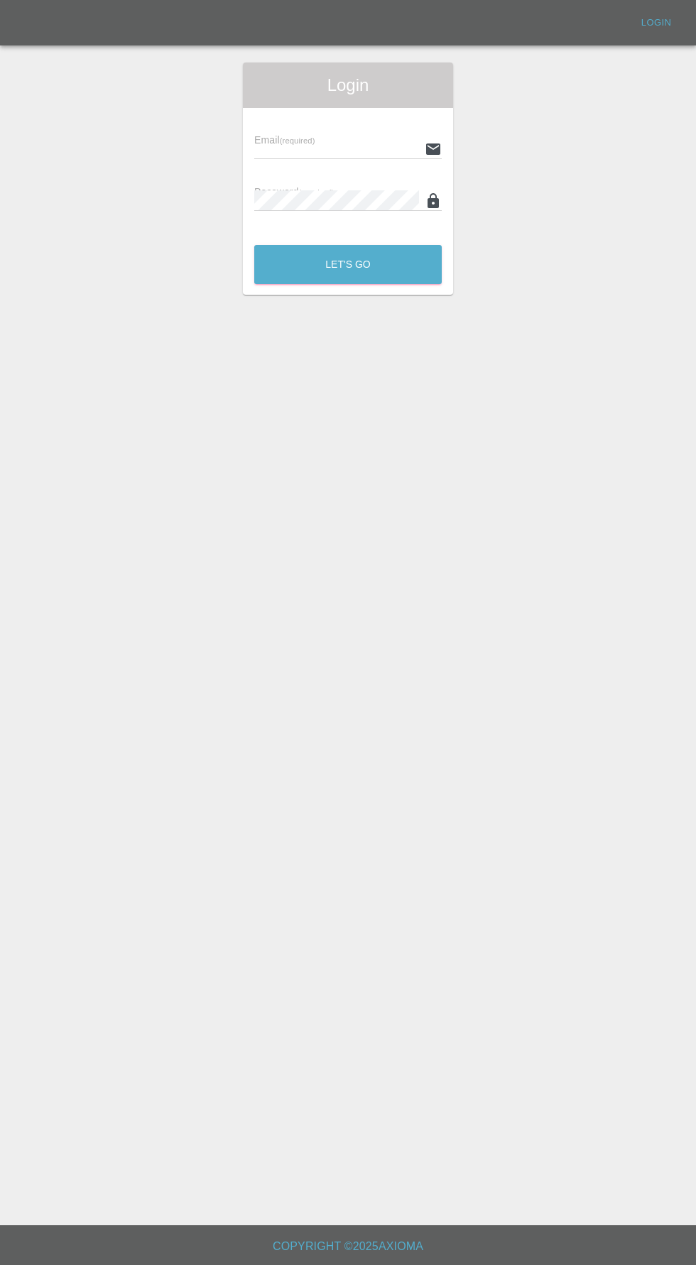 This screenshot has height=1265, width=696. I want to click on a: Login, so click(656, 23).